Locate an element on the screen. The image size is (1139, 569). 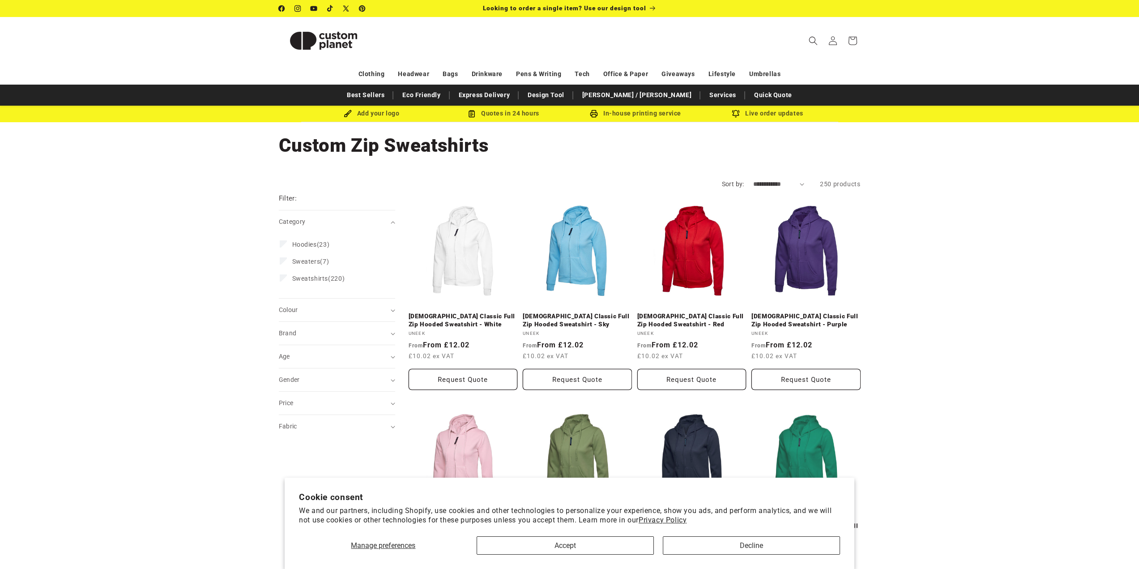
img: Order updates is located at coordinates (736, 114).